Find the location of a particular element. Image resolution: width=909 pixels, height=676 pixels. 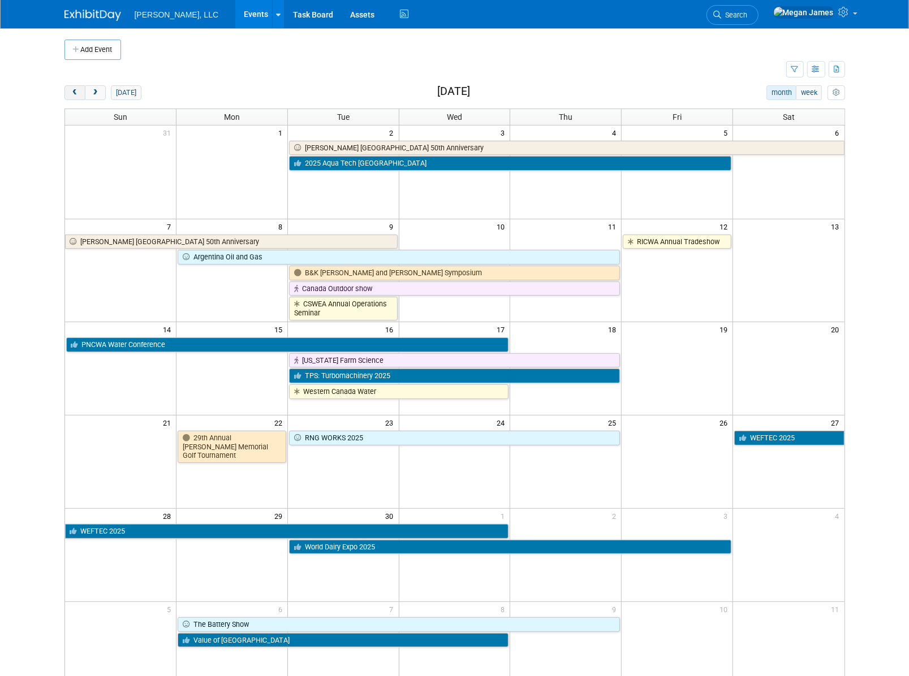

span: Thu is located at coordinates (565, 117).